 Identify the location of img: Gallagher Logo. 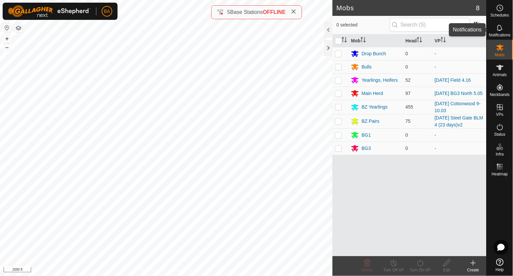
(49, 11).